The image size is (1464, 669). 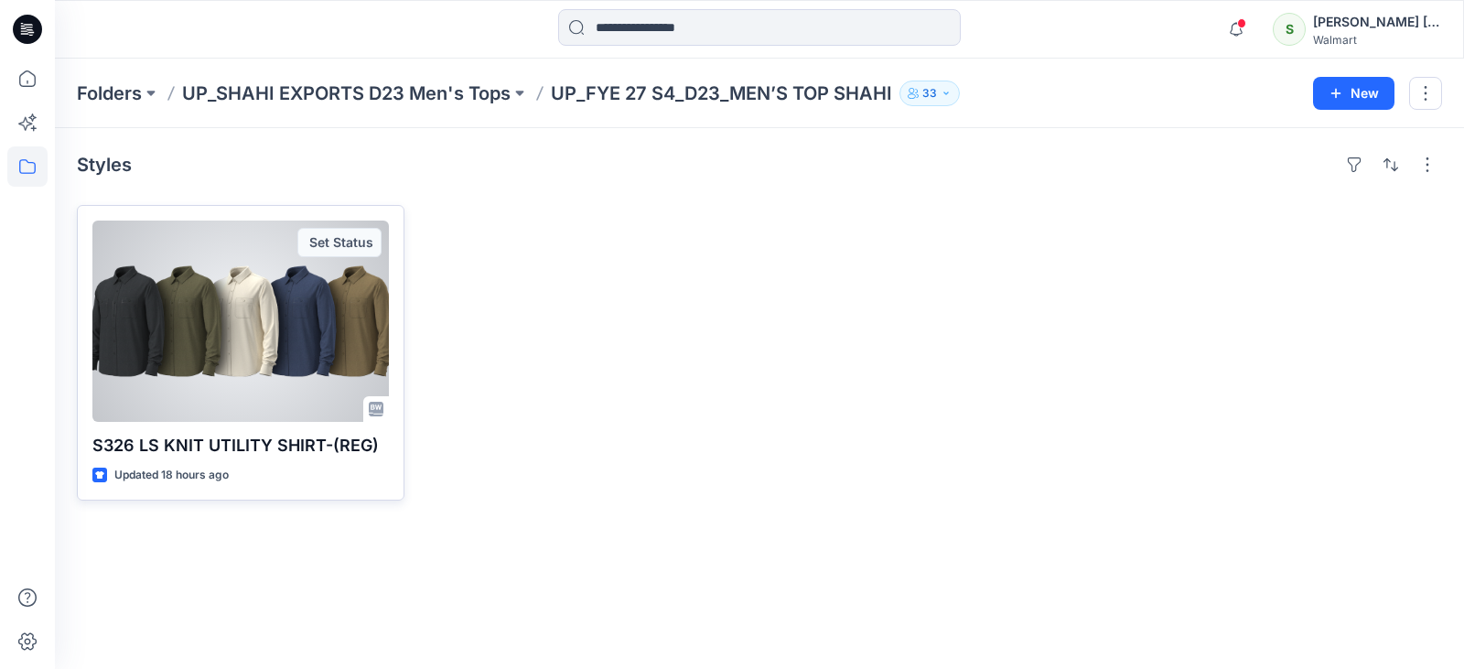 I want to click on h4: Styles, so click(x=104, y=165).